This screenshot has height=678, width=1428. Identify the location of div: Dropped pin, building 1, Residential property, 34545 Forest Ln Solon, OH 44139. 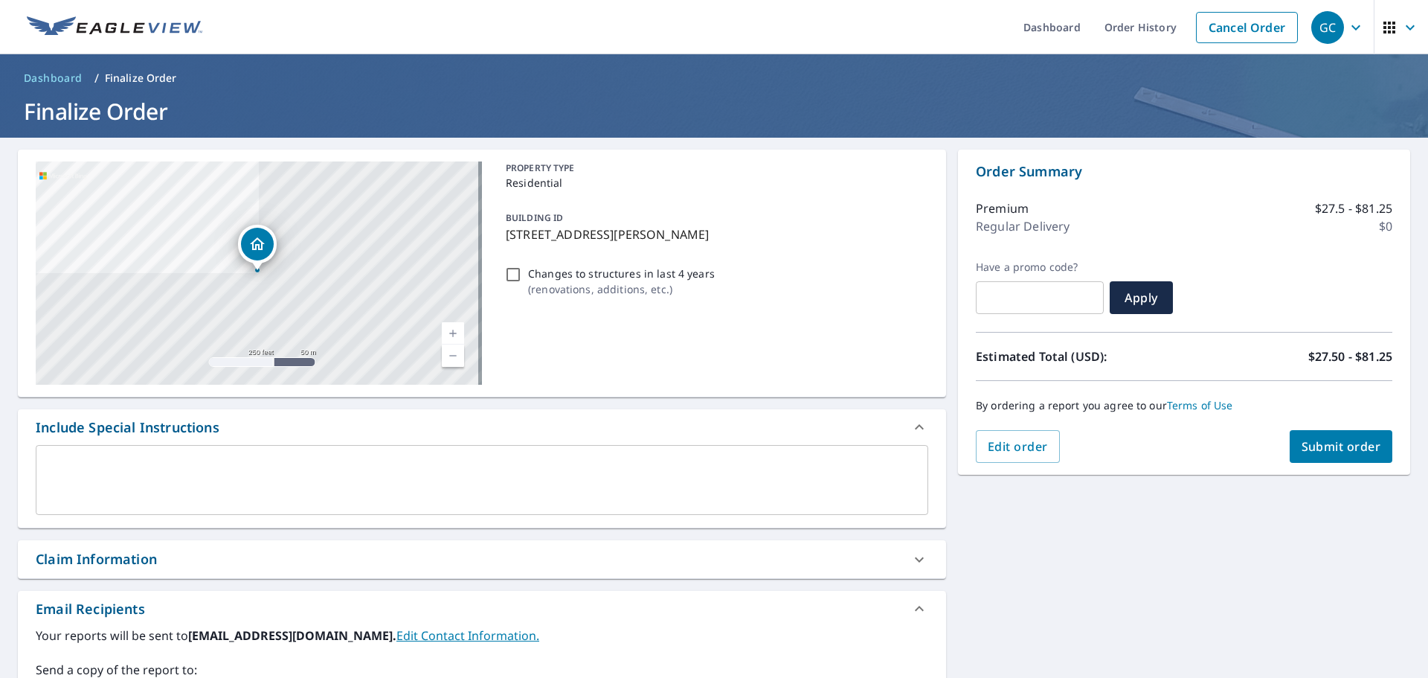
(257, 248).